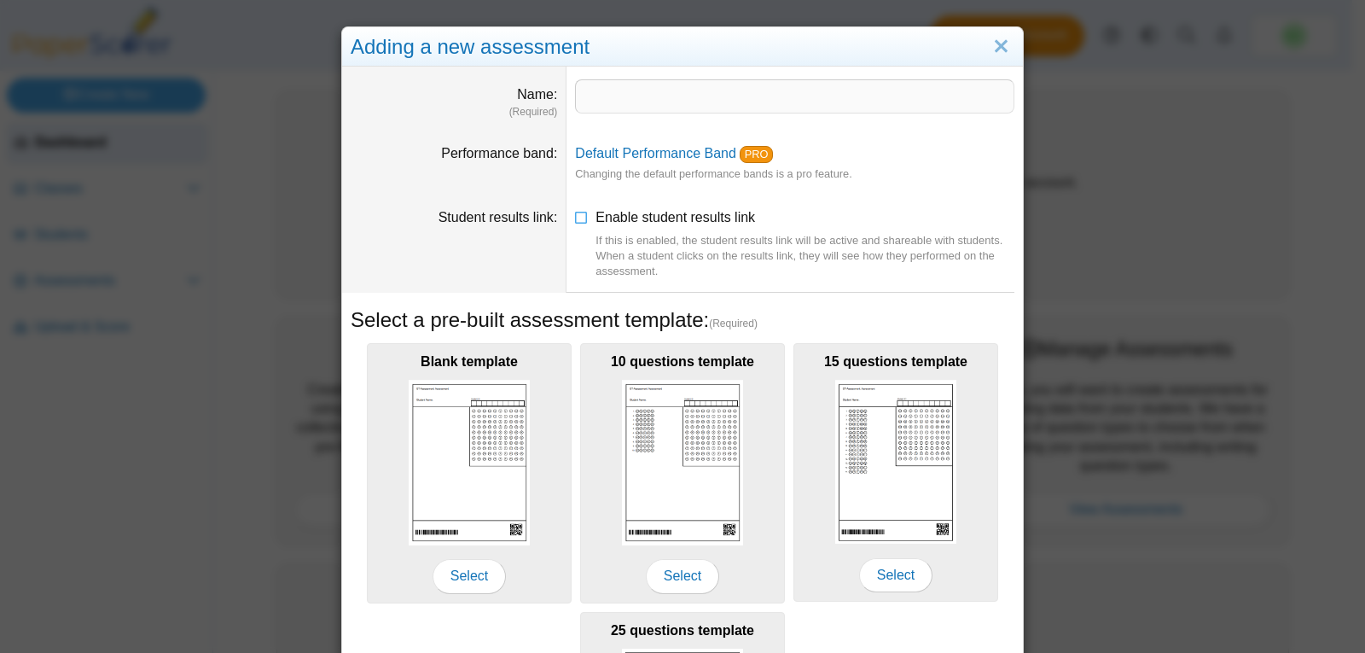 This screenshot has width=1365, height=653. Describe the element at coordinates (805, 256) in the screenshot. I see `div: If this is enabled, the student results link will be active and shareable with students. When a s...` at that location.